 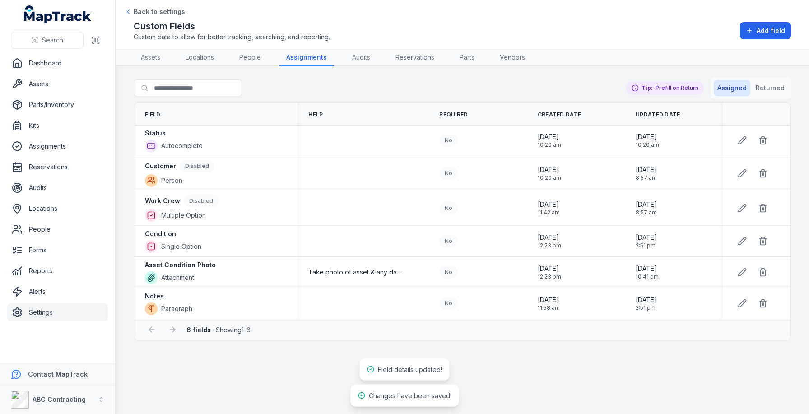 I want to click on a: Parts, so click(x=467, y=58).